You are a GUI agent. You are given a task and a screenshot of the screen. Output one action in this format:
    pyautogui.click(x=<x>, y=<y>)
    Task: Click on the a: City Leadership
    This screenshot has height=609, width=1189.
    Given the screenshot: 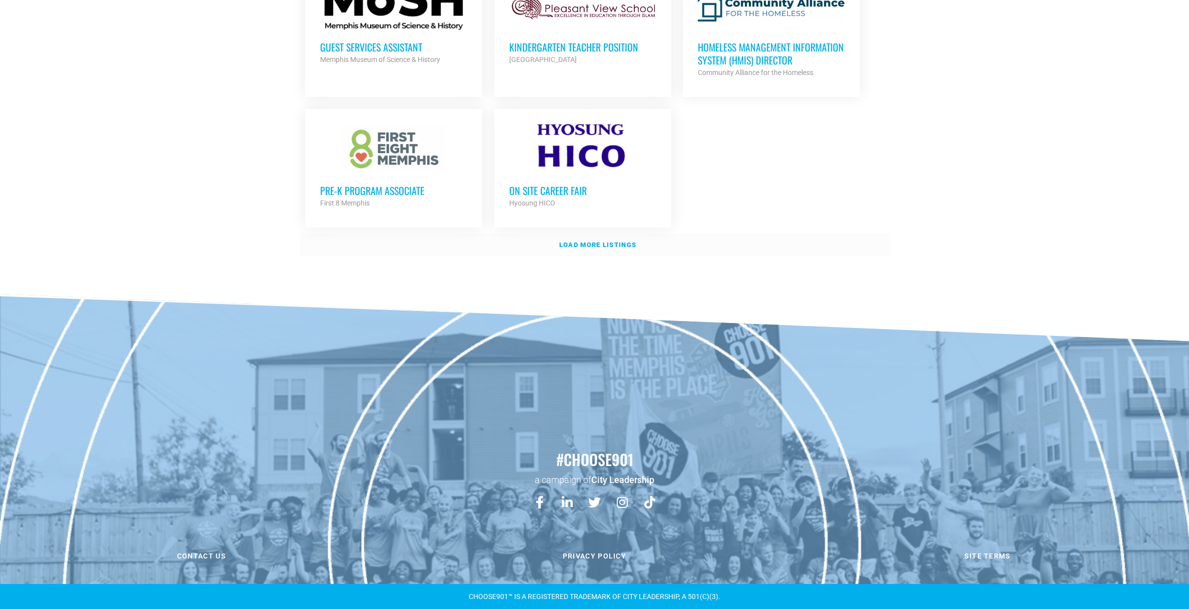 What is the action you would take?
    pyautogui.click(x=623, y=480)
    